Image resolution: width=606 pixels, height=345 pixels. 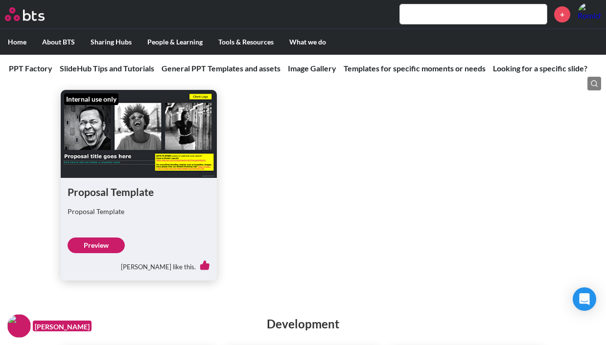 What do you see at coordinates (91, 99) in the screenshot?
I see `div: Internal use only` at bounding box center [91, 99].